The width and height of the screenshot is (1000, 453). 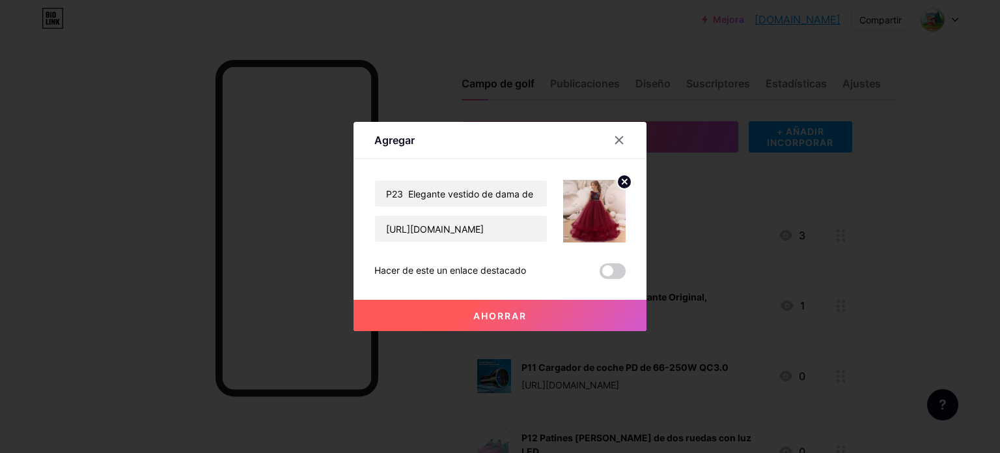 I want to click on font: Agregar, so click(x=395, y=140).